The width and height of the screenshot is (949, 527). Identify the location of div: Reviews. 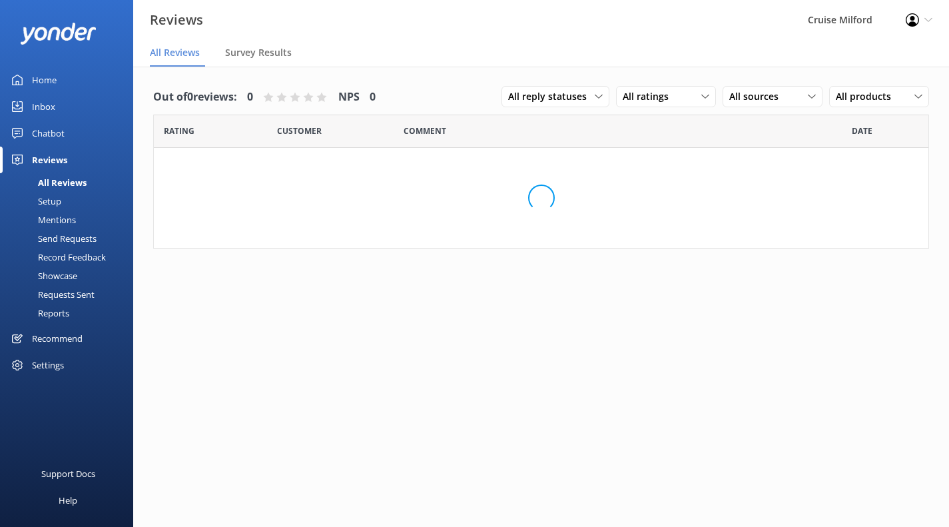
(49, 160).